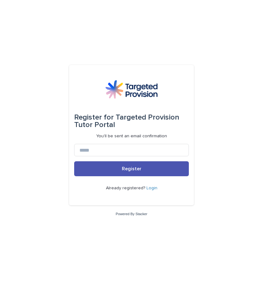 This screenshot has width=263, height=288. What do you see at coordinates (126, 188) in the screenshot?
I see `span: Already registered?` at bounding box center [126, 188].